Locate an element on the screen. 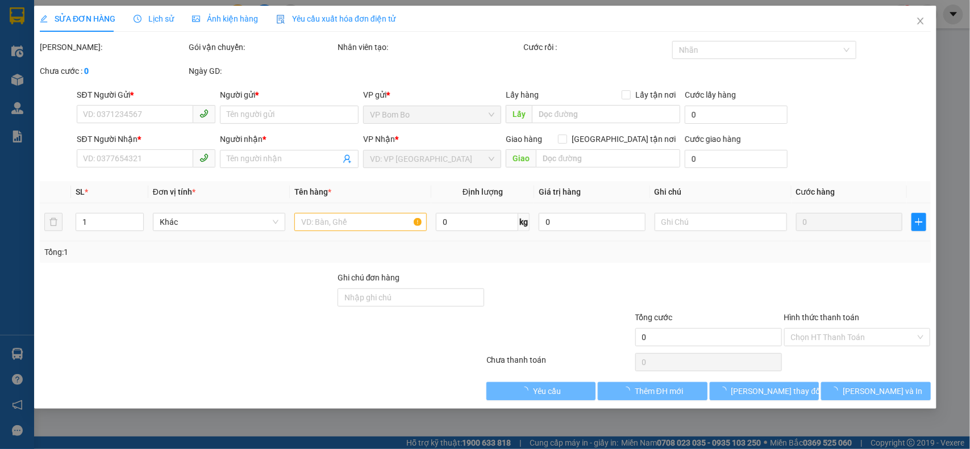  span: SL is located at coordinates (80, 192).